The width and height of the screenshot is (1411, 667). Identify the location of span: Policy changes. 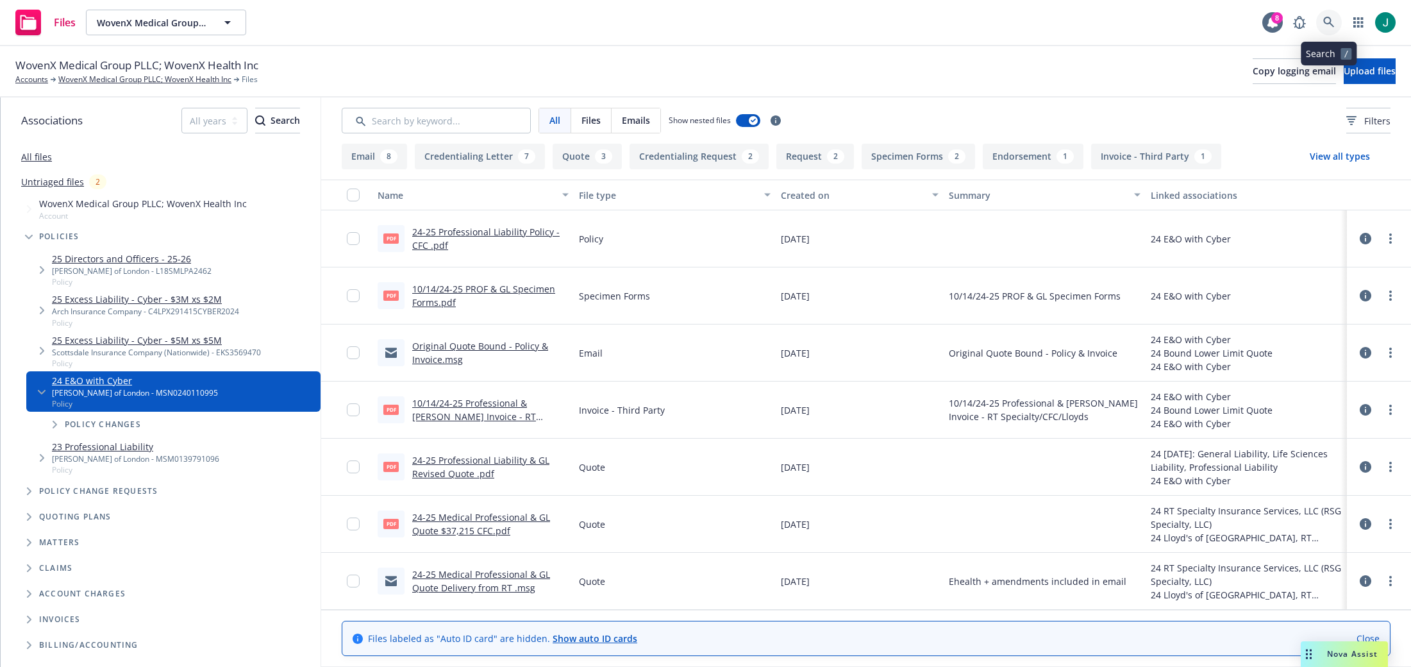
(103, 425).